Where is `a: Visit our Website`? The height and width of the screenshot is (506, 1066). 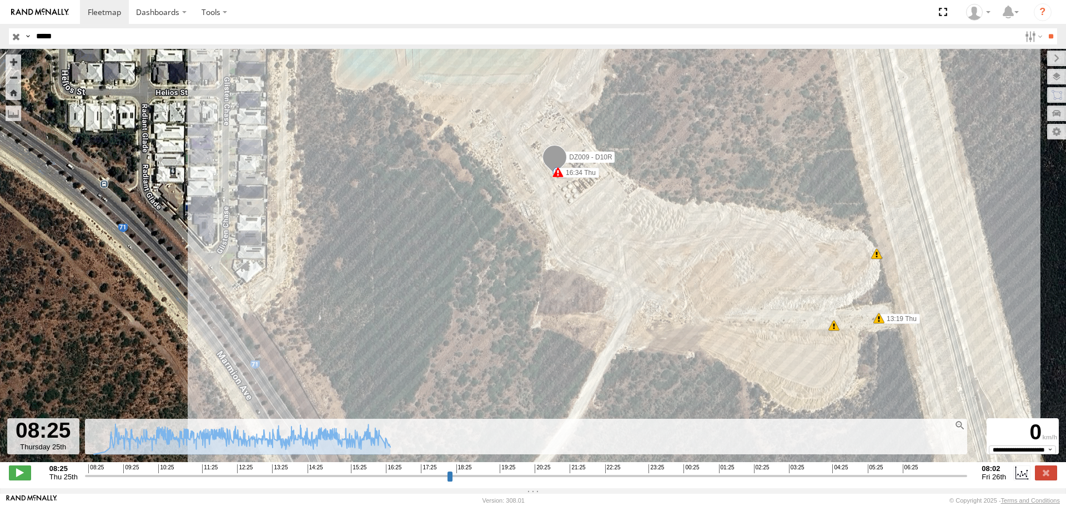
a: Visit our Website is located at coordinates (32, 500).